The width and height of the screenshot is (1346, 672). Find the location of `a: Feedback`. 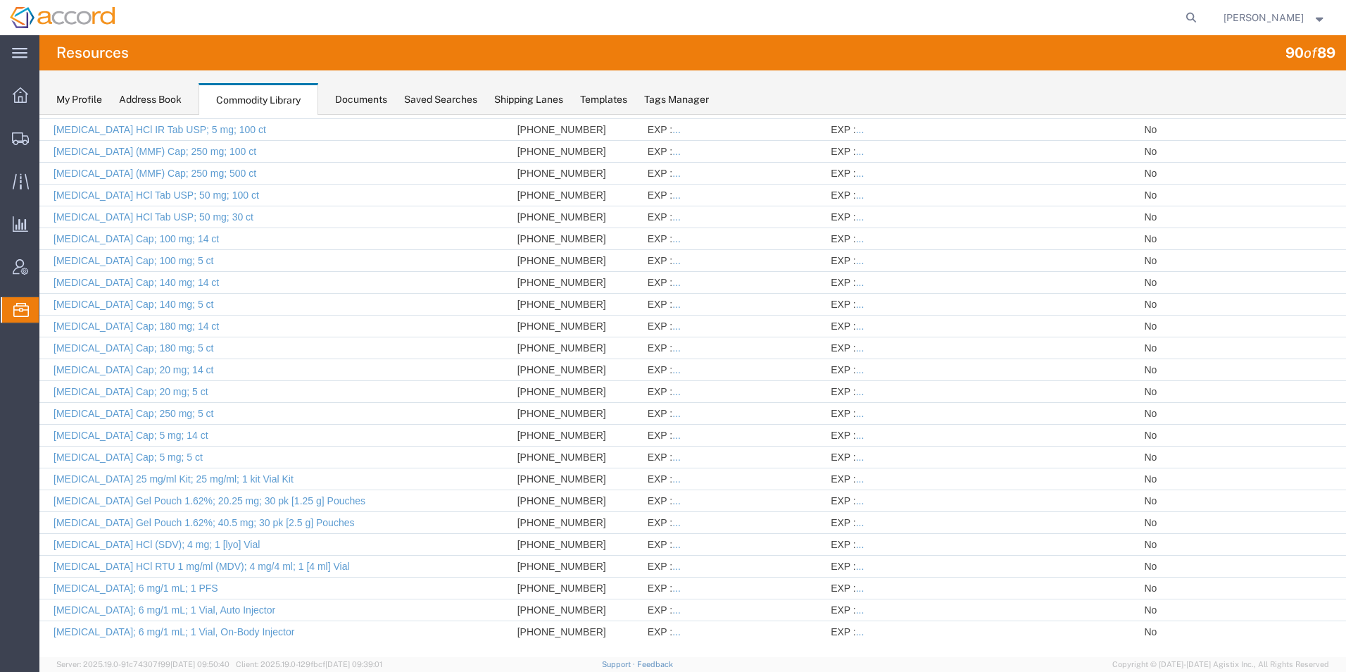

a: Feedback is located at coordinates (655, 664).